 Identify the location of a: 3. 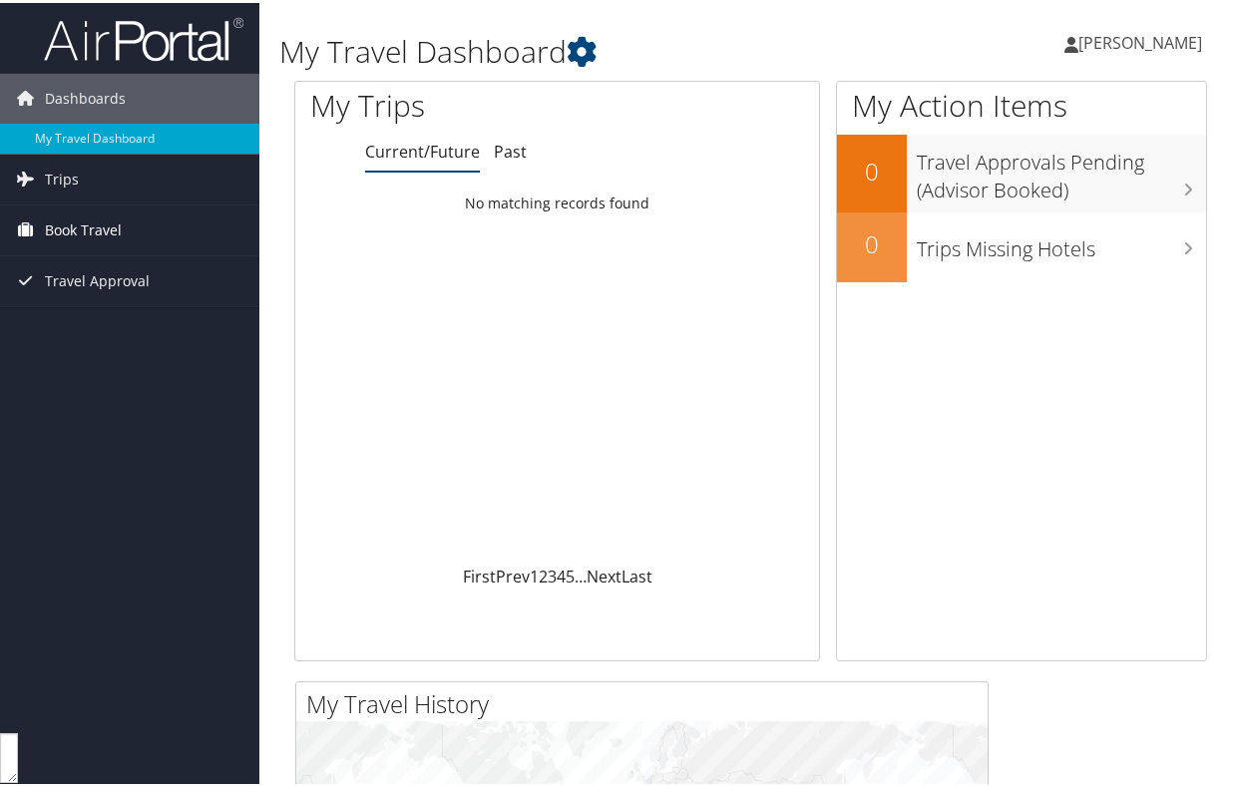
(552, 574).